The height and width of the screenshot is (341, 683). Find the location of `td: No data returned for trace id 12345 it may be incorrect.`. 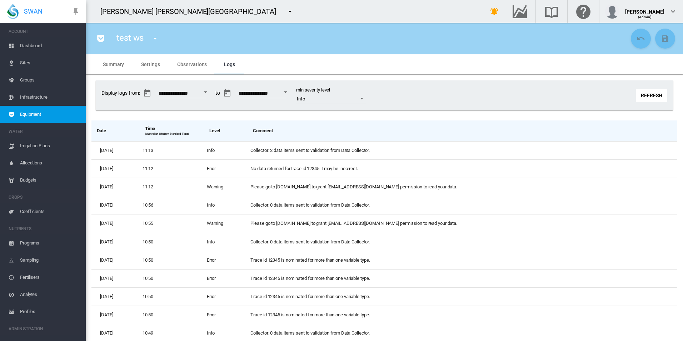

td: No data returned for trace id 12345 it may be incorrect. is located at coordinates (462, 168).